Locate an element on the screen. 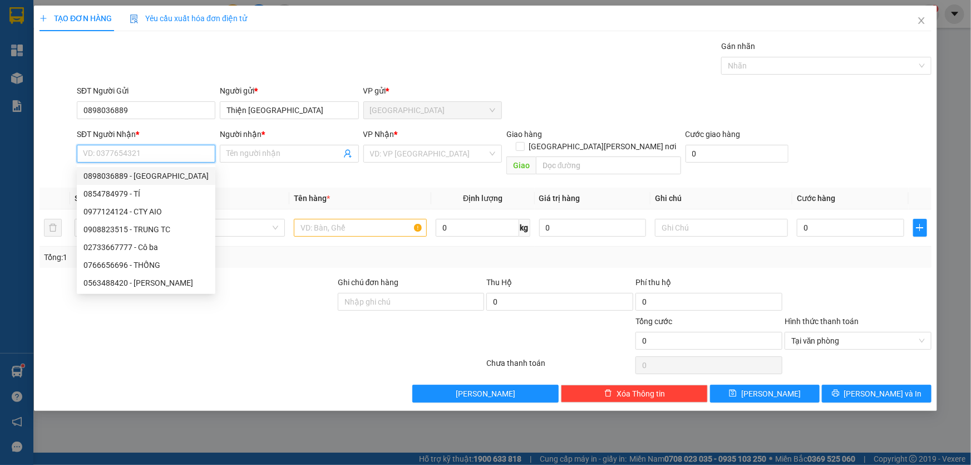  span: Tổng cước is located at coordinates (654, 321).